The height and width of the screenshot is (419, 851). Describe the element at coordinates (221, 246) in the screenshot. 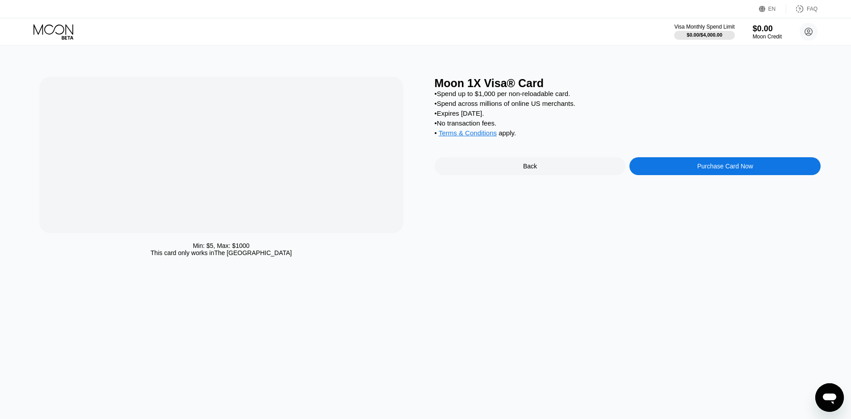

I see `div: Min: $ 5 , Max: $ 1000` at that location.